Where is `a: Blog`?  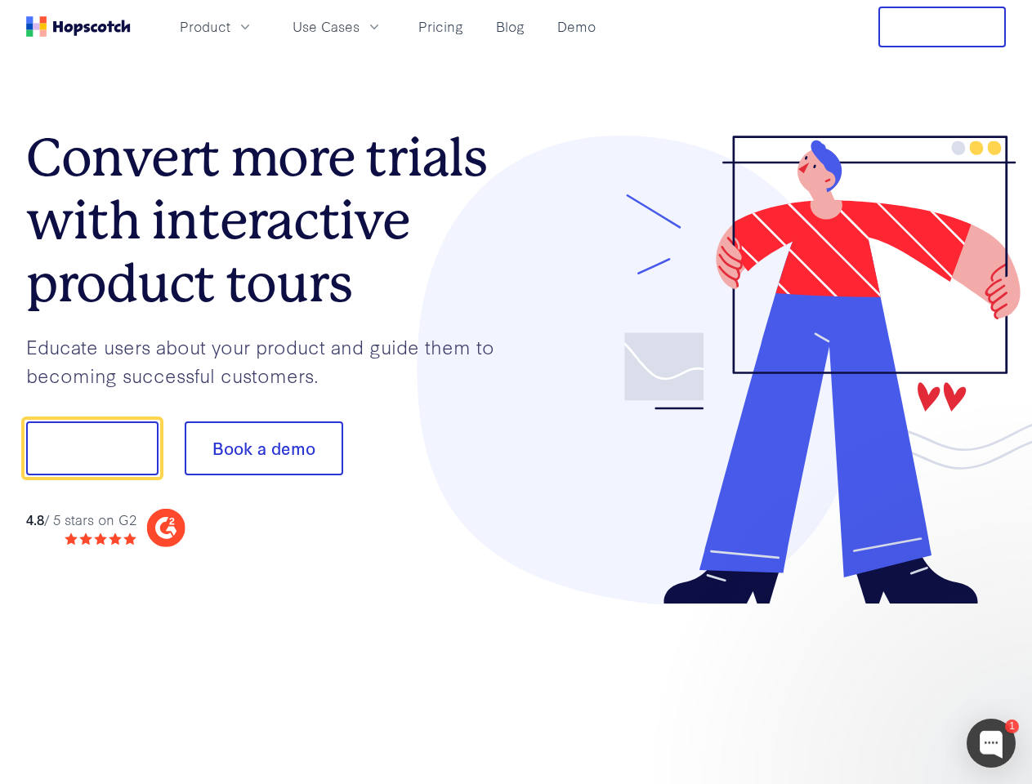 a: Blog is located at coordinates (510, 26).